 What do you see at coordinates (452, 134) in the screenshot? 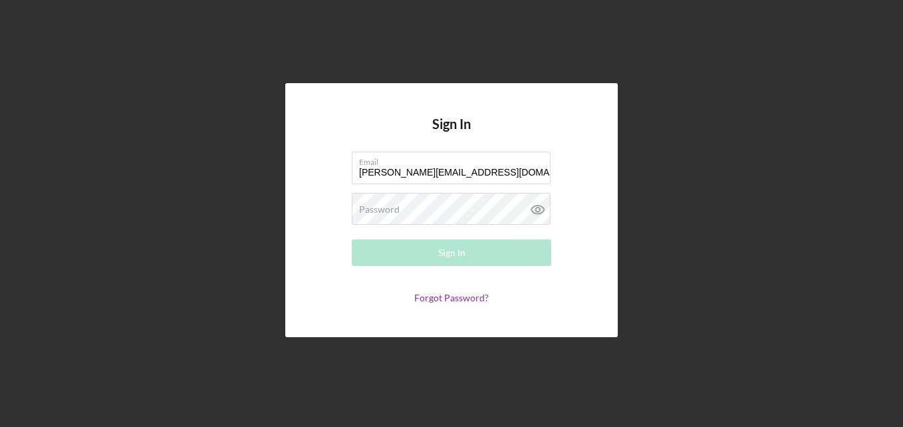
I see `h4: Sign In` at bounding box center [452, 134].